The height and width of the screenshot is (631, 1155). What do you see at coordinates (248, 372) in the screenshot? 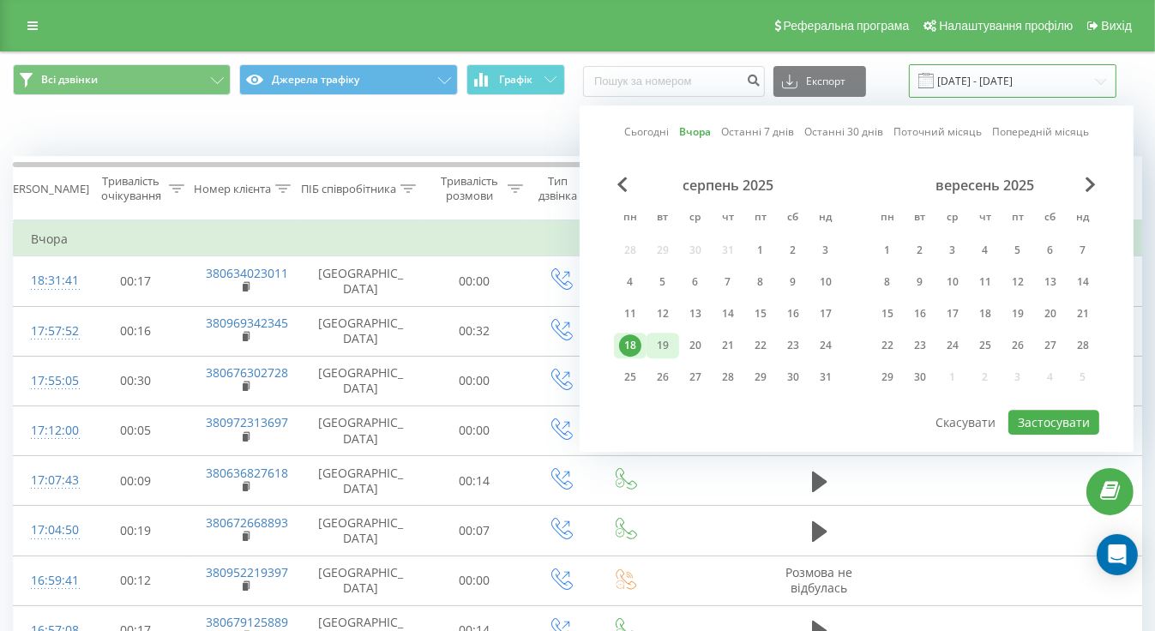
I see `a: 380676302728` at bounding box center [248, 372].